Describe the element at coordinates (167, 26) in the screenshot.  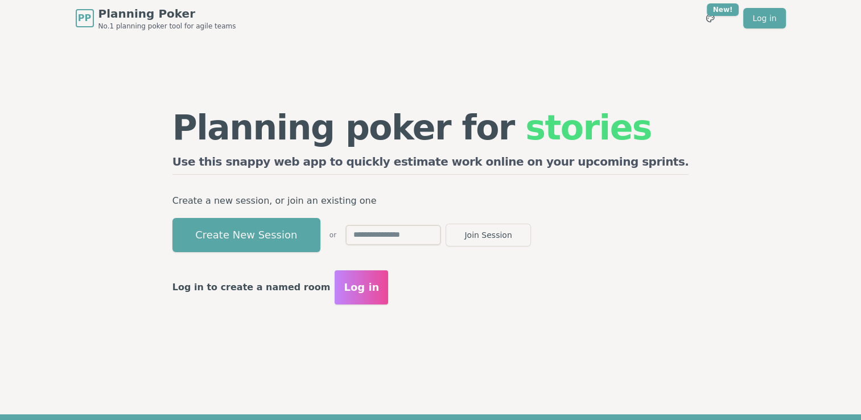
I see `span: No.1 planning poker tool for agile teams` at that location.